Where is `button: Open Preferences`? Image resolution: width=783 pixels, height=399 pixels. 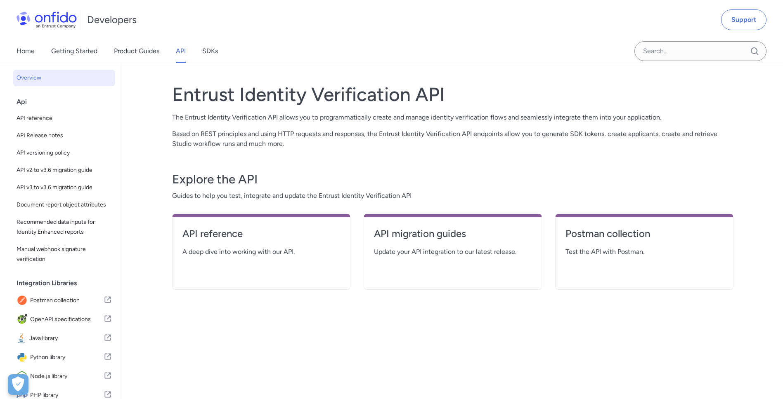
button: Open Preferences is located at coordinates (18, 385).